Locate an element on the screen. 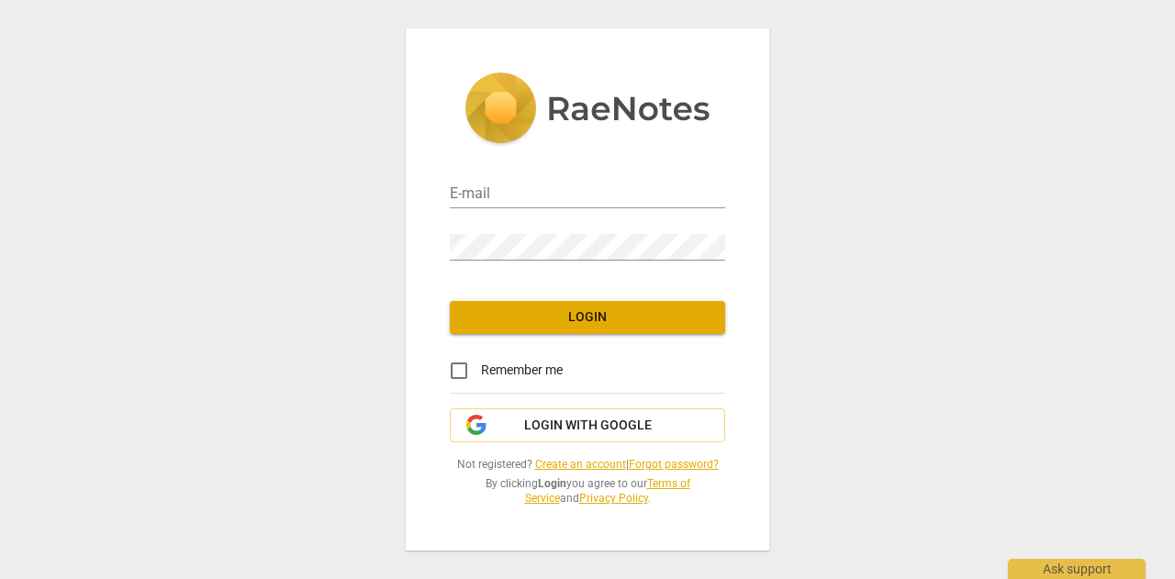 The image size is (1175, 579). a: Privacy Policy is located at coordinates (613, 498).